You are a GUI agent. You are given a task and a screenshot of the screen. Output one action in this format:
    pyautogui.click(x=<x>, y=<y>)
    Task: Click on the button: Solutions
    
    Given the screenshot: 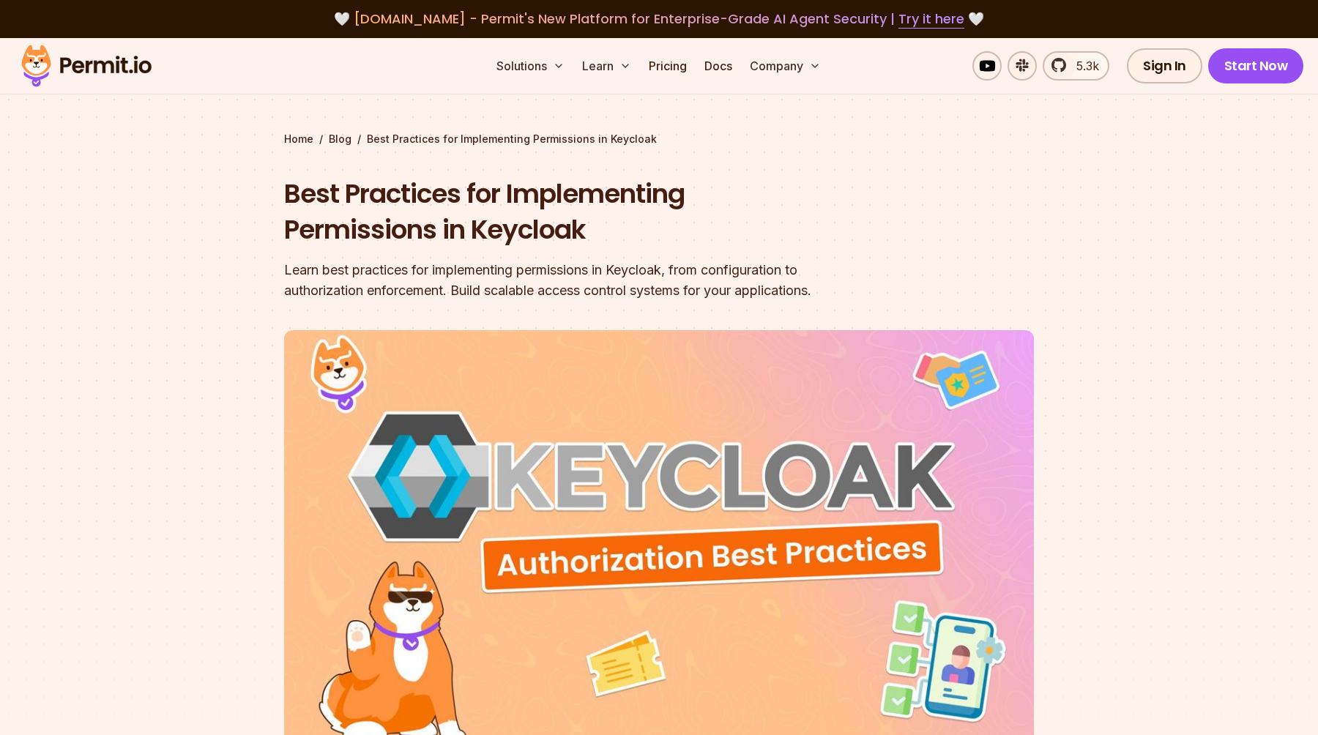 What is the action you would take?
    pyautogui.click(x=530, y=66)
    